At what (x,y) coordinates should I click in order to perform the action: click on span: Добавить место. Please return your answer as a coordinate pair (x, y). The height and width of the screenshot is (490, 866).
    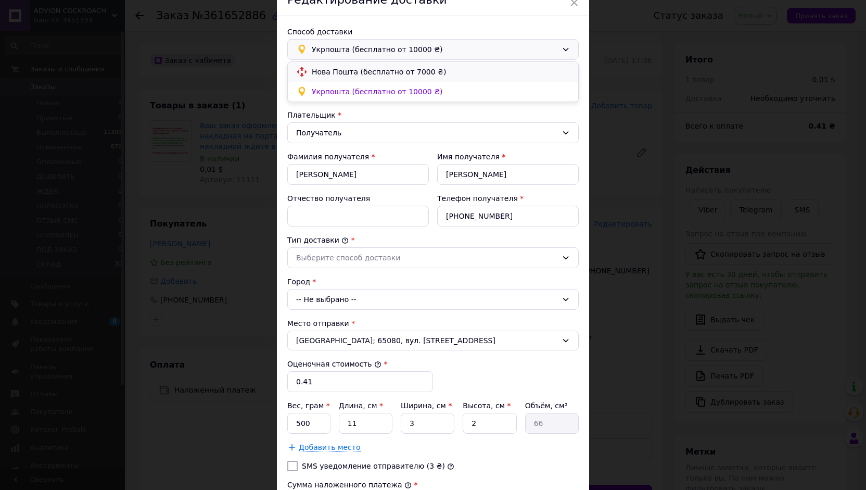
    Looking at the image, I should click on (329, 447).